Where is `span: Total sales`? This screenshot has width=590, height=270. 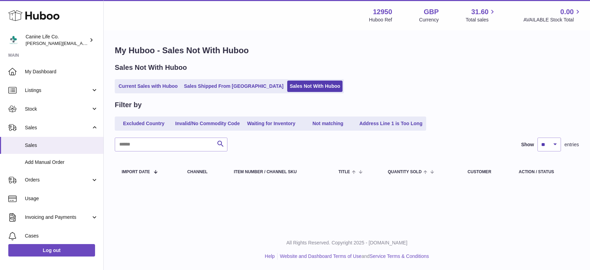 span: Total sales is located at coordinates (481, 20).